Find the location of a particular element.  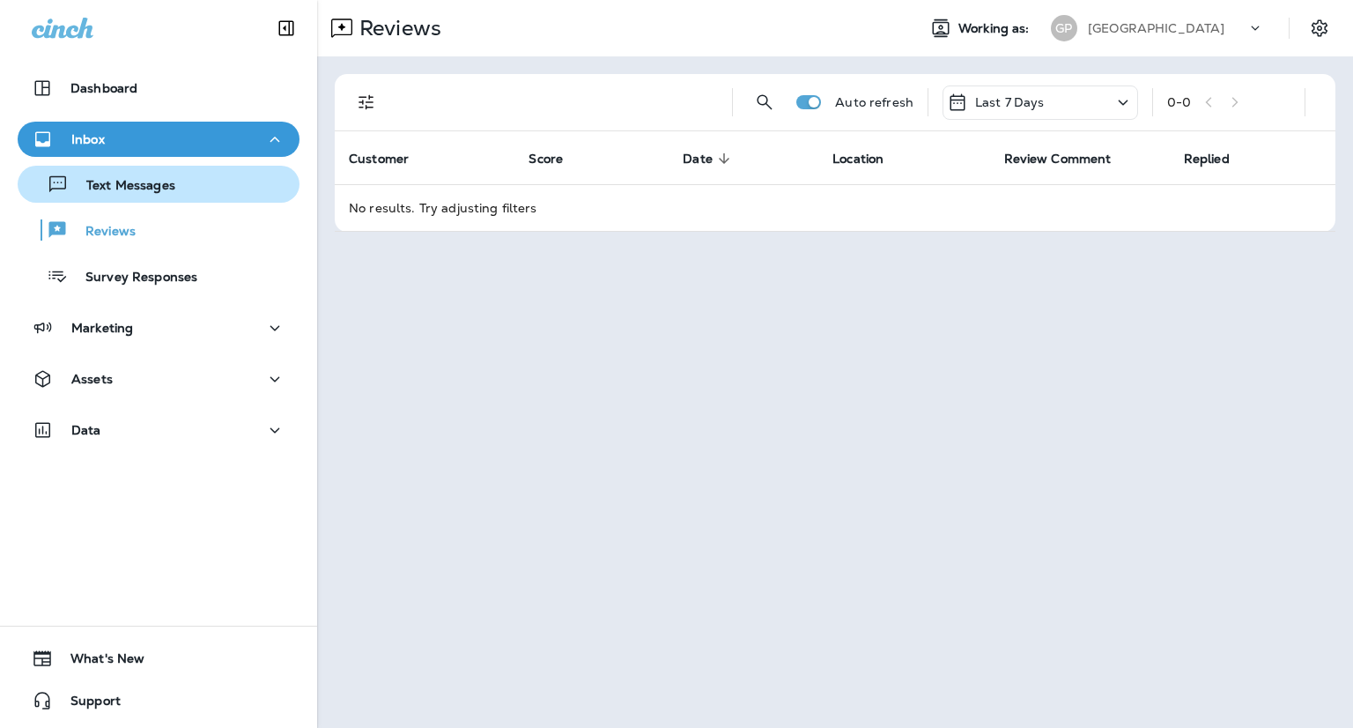

button: Assets is located at coordinates (159, 379).